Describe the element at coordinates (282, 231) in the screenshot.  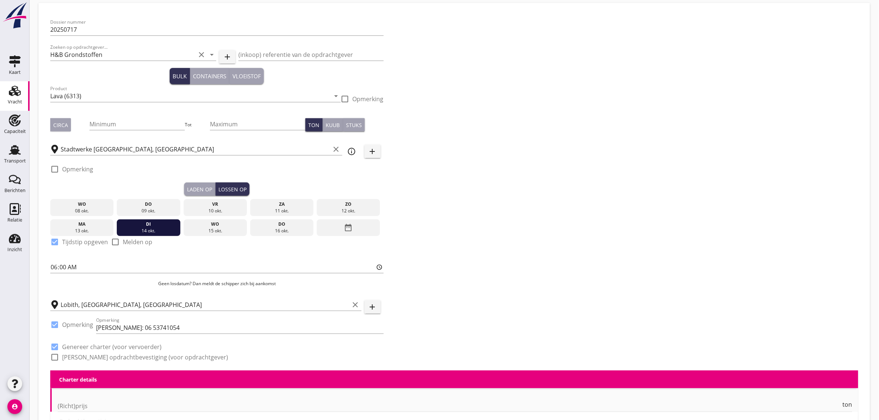
I see `div: 16 okt.` at that location.